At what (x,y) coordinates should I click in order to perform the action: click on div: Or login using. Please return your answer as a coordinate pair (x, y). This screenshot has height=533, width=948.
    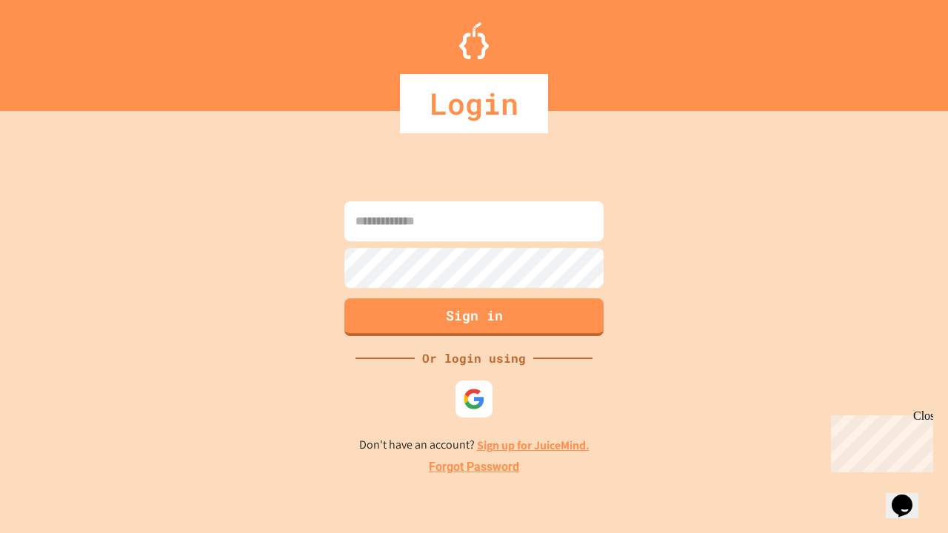
    Looking at the image, I should click on (474, 359).